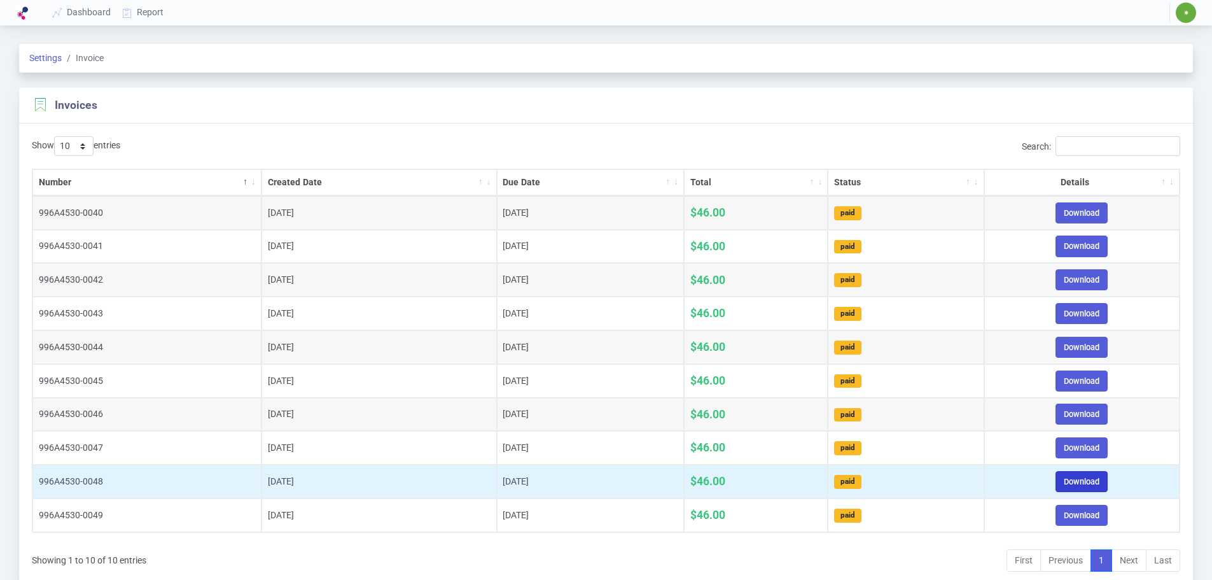  What do you see at coordinates (45, 58) in the screenshot?
I see `a: Settings` at bounding box center [45, 58].